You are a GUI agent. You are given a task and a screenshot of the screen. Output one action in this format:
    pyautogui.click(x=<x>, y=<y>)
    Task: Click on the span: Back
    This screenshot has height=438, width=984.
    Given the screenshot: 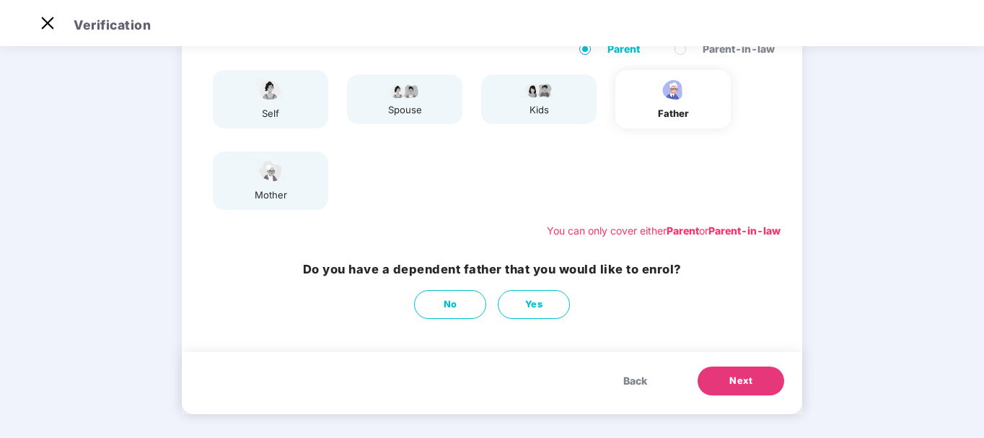 What is the action you would take?
    pyautogui.click(x=635, y=381)
    